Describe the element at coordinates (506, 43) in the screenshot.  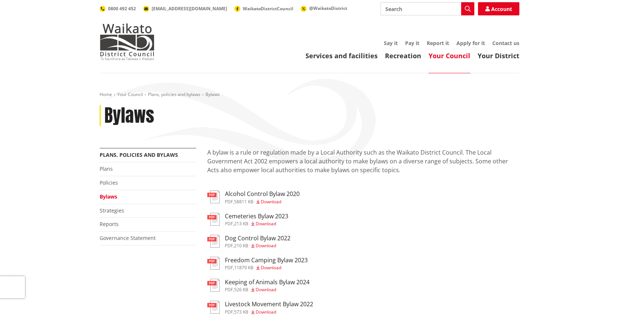
I see `a: Contact us` at that location.